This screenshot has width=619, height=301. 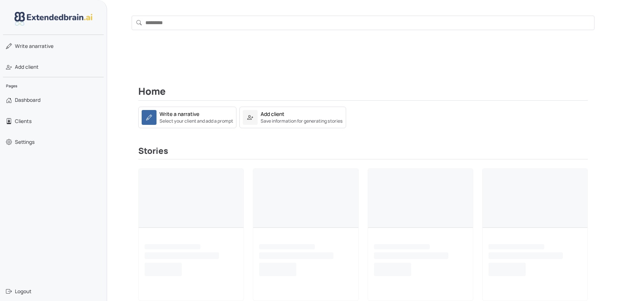 What do you see at coordinates (28, 100) in the screenshot?
I see `span: Dashboard` at bounding box center [28, 100].